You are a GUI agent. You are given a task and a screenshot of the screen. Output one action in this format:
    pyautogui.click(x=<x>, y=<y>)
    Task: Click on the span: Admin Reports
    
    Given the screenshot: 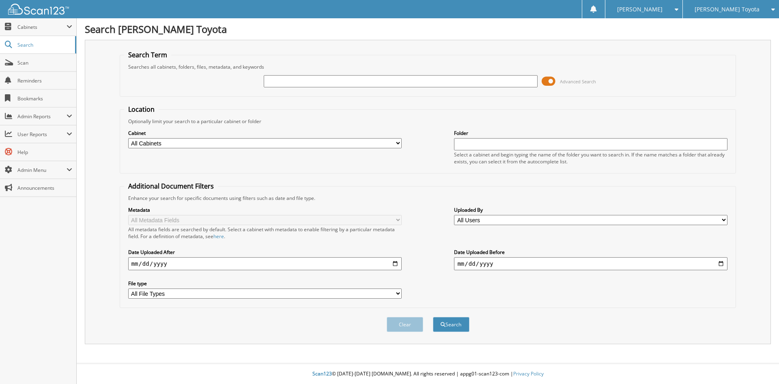 What is the action you would take?
    pyautogui.click(x=42, y=116)
    